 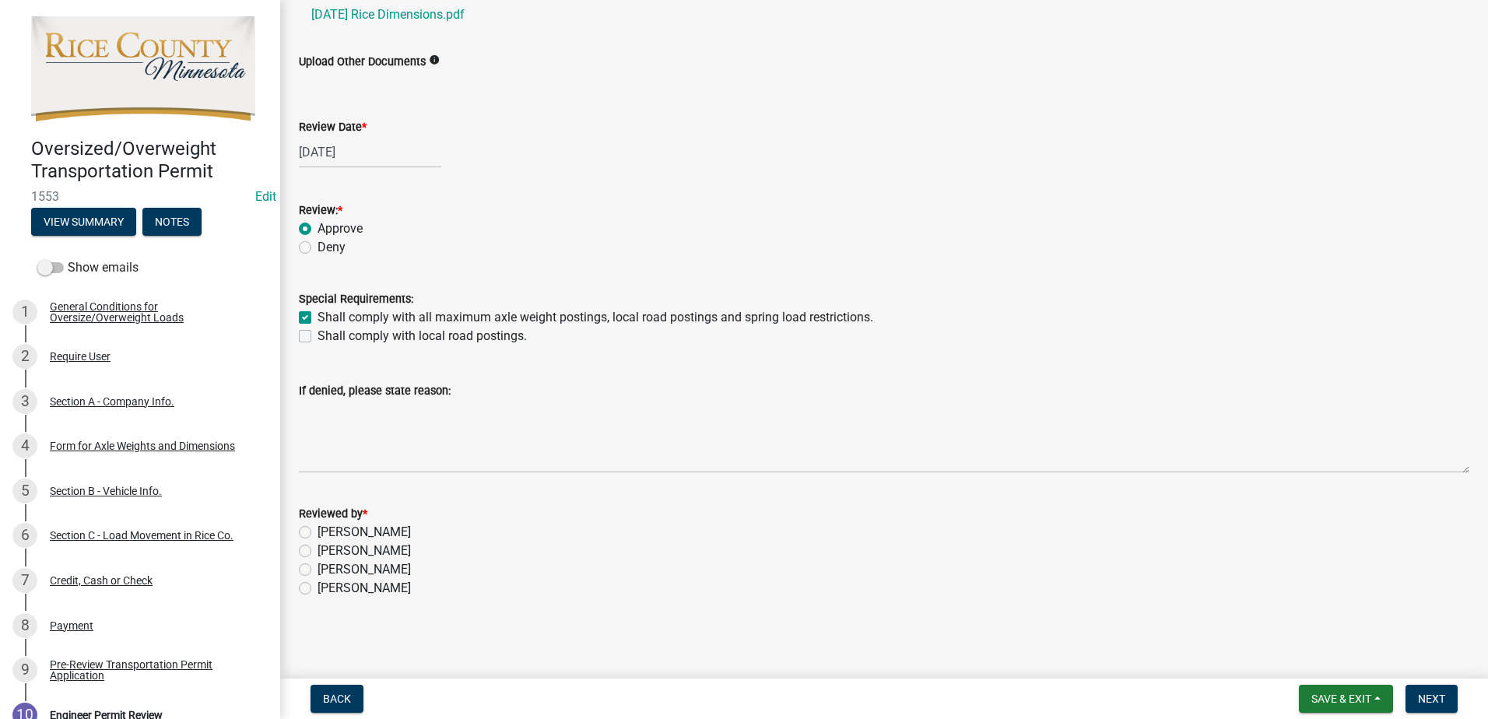 What do you see at coordinates (422, 336) in the screenshot?
I see `label: Shall comply with local road postings.` at bounding box center [422, 336].